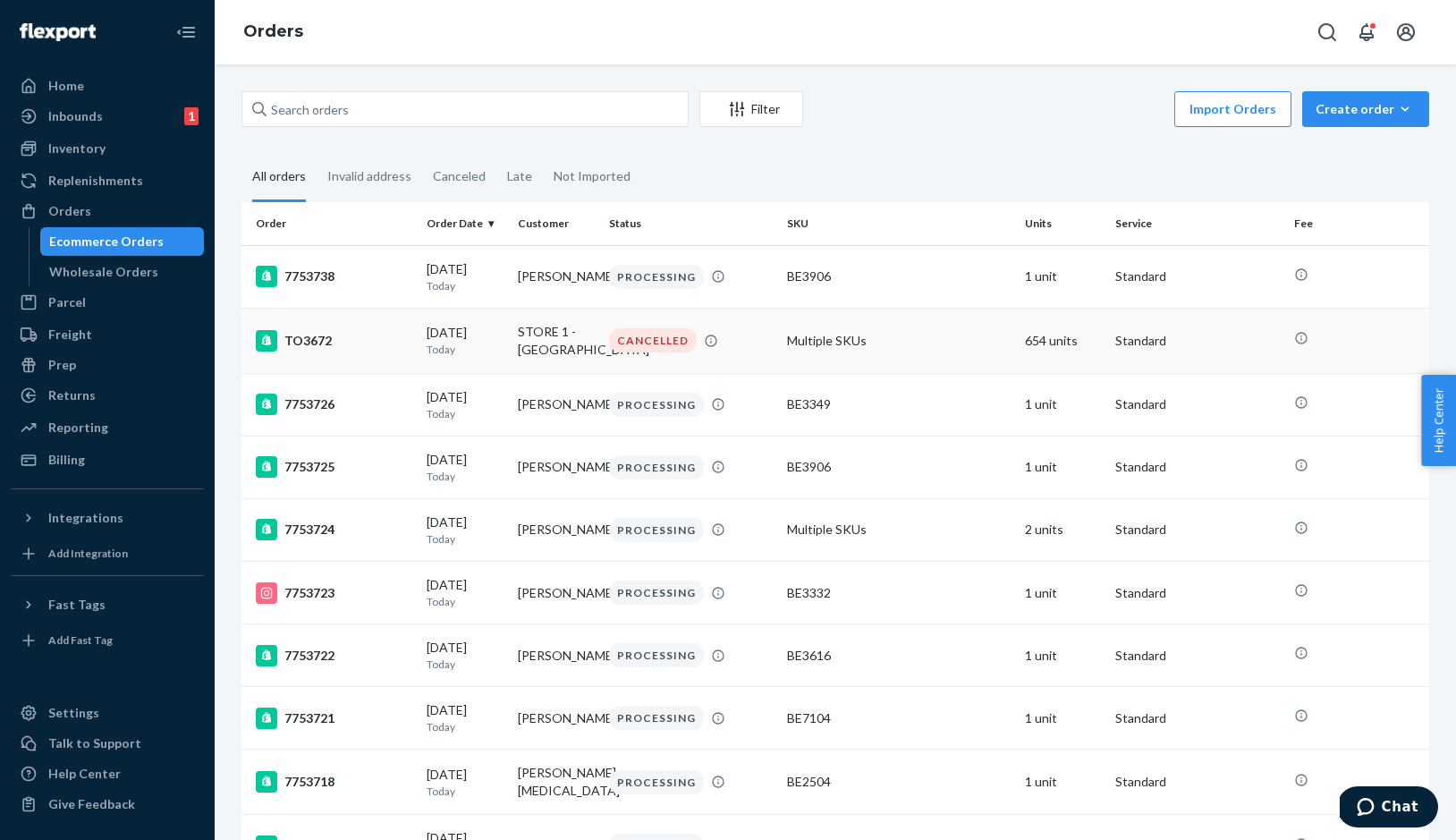 This screenshot has width=1456, height=840. What do you see at coordinates (1366, 109) in the screenshot?
I see `div: Create order` at bounding box center [1366, 109].